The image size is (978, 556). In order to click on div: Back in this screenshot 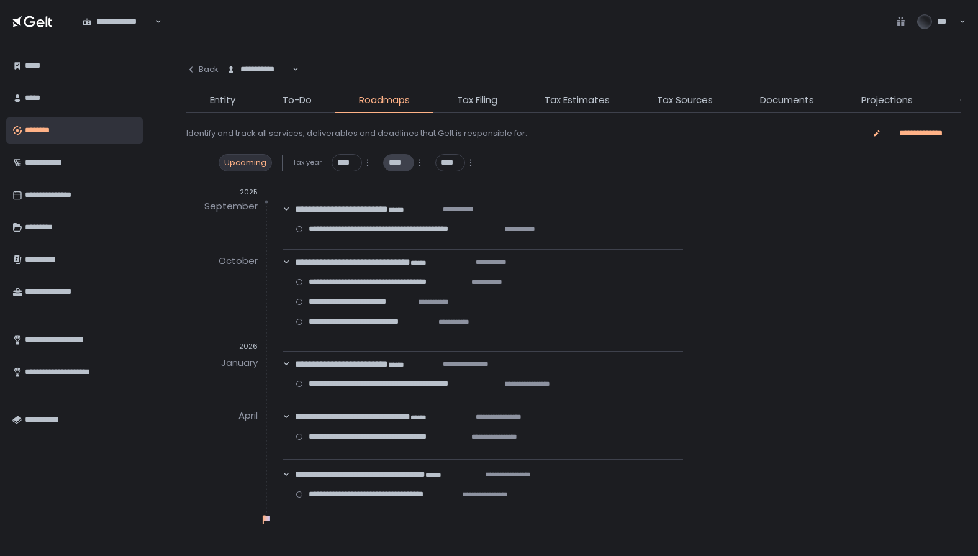, I will do `click(202, 70)`.